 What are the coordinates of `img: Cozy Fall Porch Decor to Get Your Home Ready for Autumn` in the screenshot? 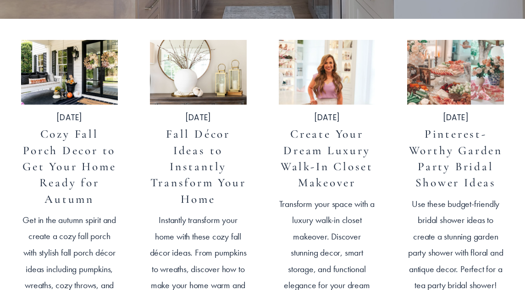 It's located at (69, 72).